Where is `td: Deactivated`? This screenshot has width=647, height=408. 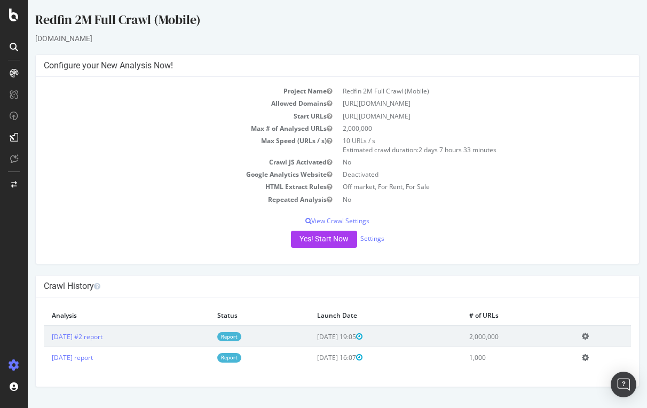 td: Deactivated is located at coordinates (457, 174).